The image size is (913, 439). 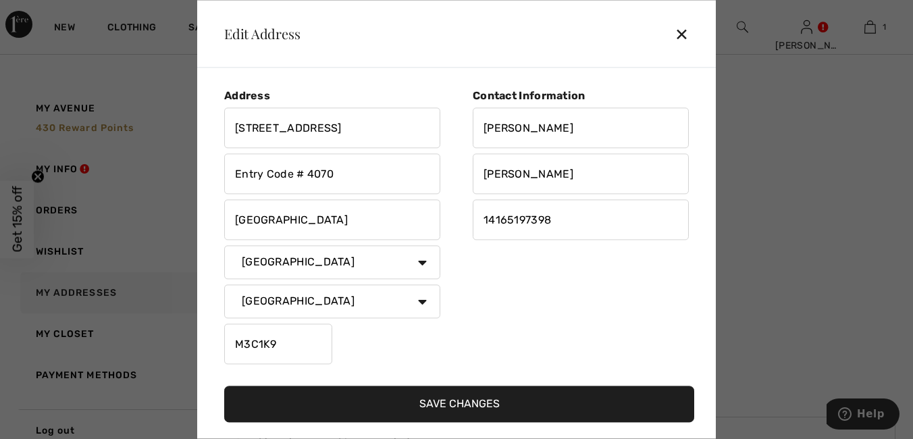 I want to click on input: Zip/Postal Code, so click(x=278, y=344).